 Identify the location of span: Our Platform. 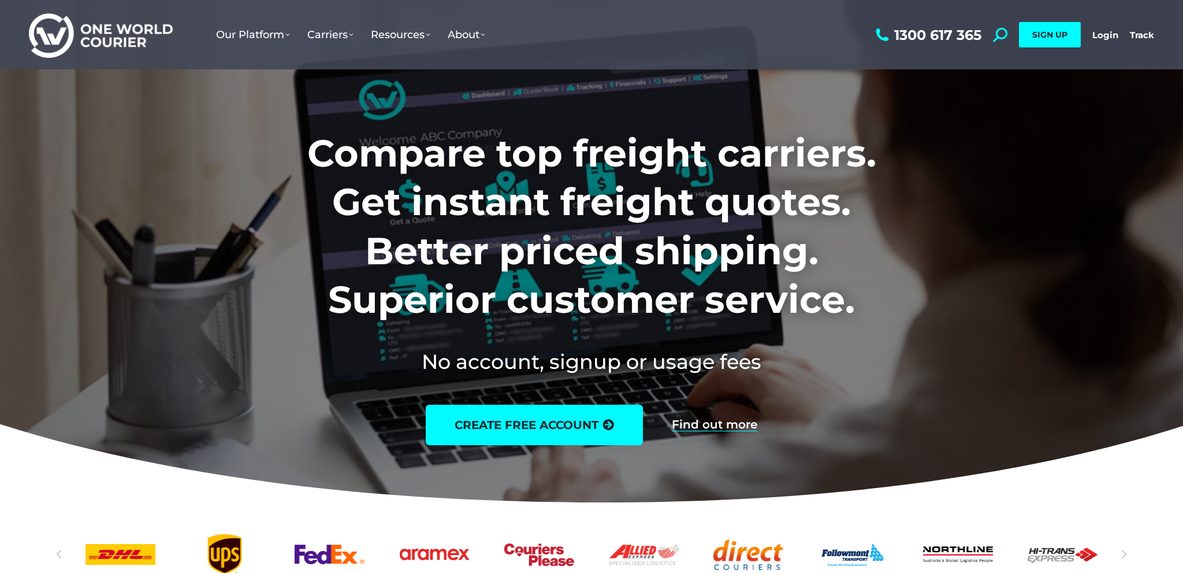
(253, 35).